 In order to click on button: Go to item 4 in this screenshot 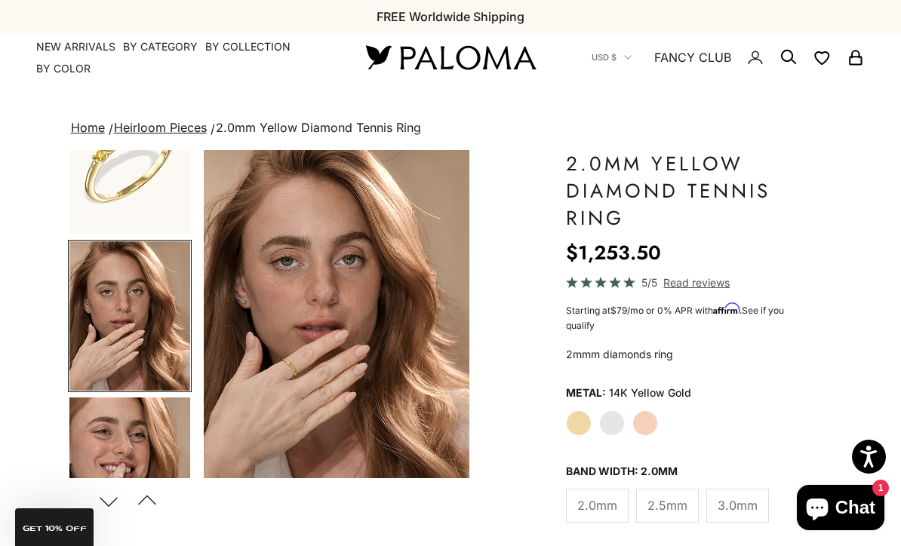, I will do `click(130, 316)`.